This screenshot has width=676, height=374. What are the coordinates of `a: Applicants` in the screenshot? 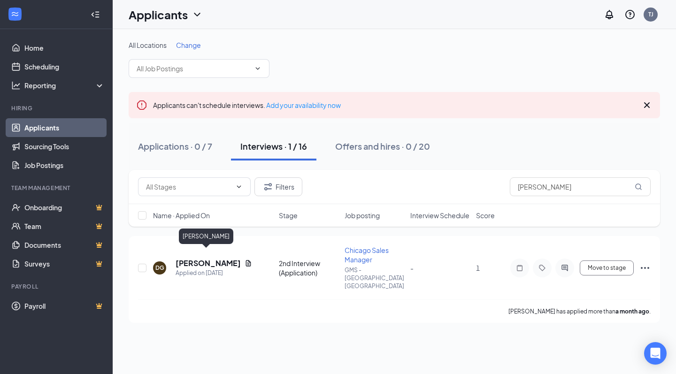 It's located at (64, 128).